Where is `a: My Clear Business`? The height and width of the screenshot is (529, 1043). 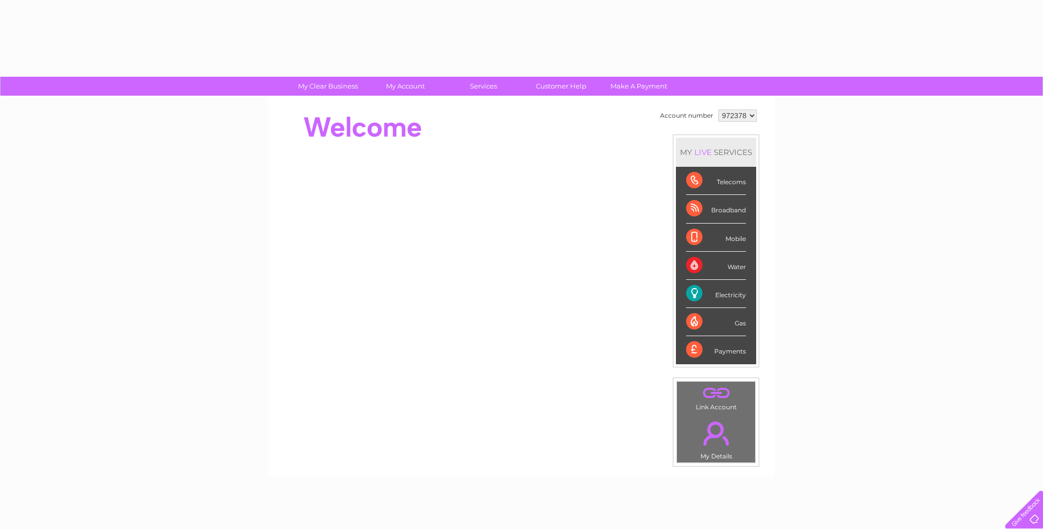 a: My Clear Business is located at coordinates (328, 86).